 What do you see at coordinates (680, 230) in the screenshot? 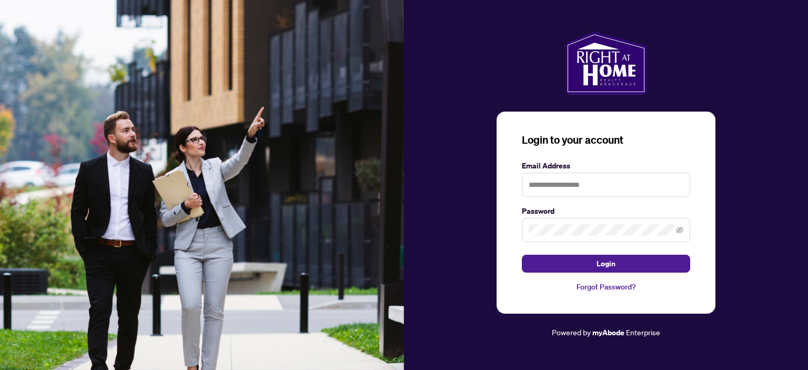
I see `span: eye-invisible` at bounding box center [680, 230].